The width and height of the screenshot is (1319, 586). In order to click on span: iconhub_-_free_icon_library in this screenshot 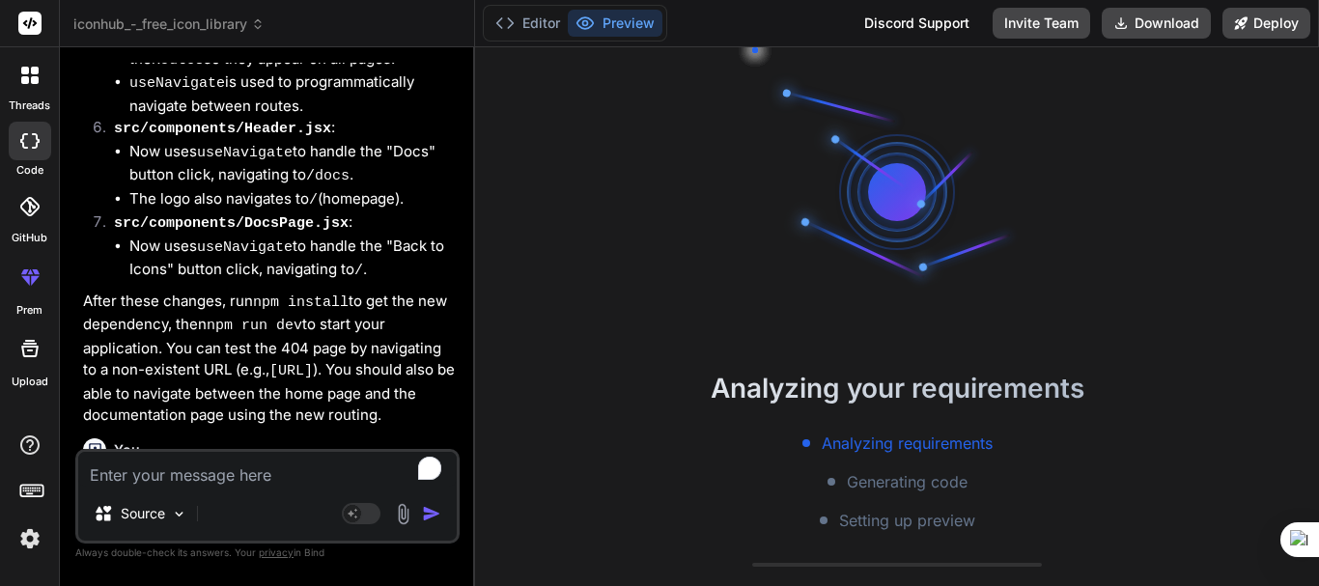, I will do `click(169, 24)`.